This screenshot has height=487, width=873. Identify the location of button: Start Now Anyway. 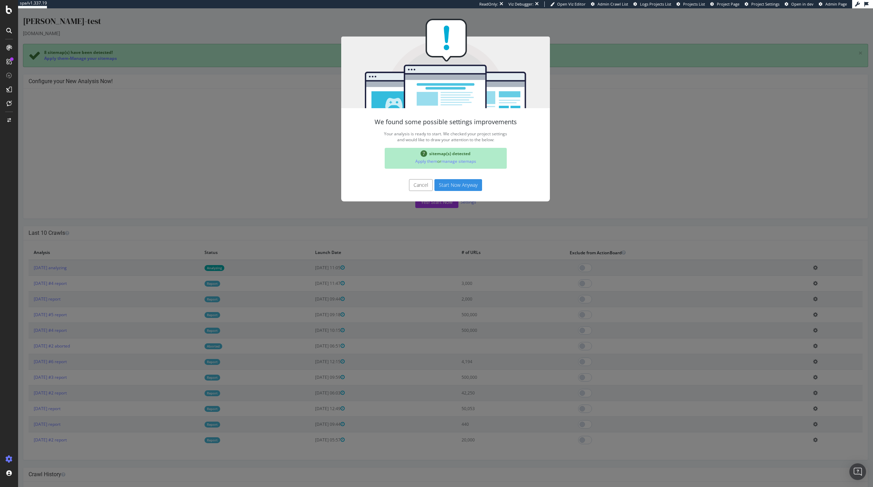
(440, 177).